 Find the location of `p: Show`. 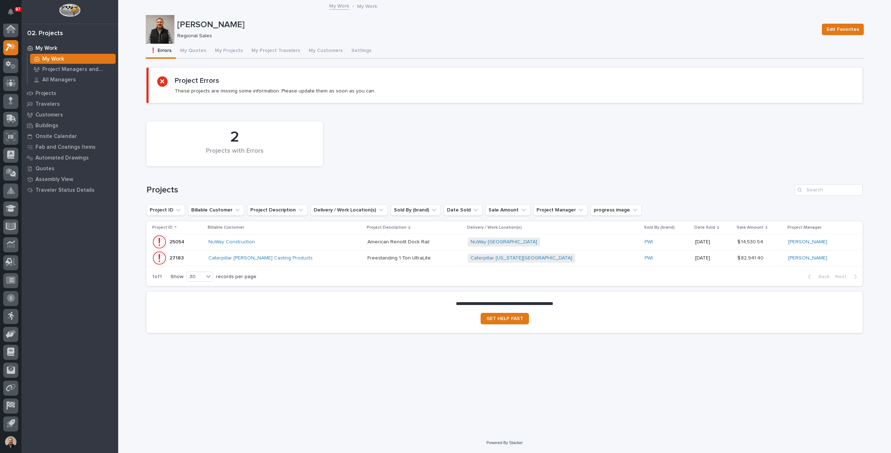

p: Show is located at coordinates (177, 276).